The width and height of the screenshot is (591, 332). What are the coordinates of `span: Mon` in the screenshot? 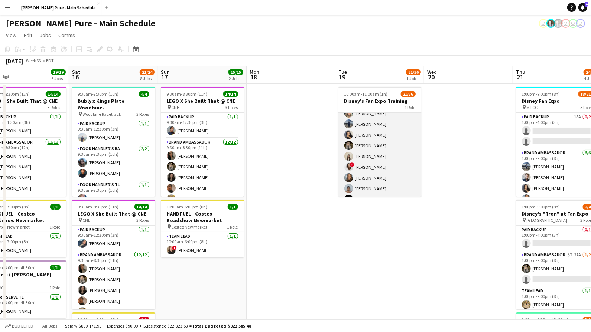 It's located at (254, 72).